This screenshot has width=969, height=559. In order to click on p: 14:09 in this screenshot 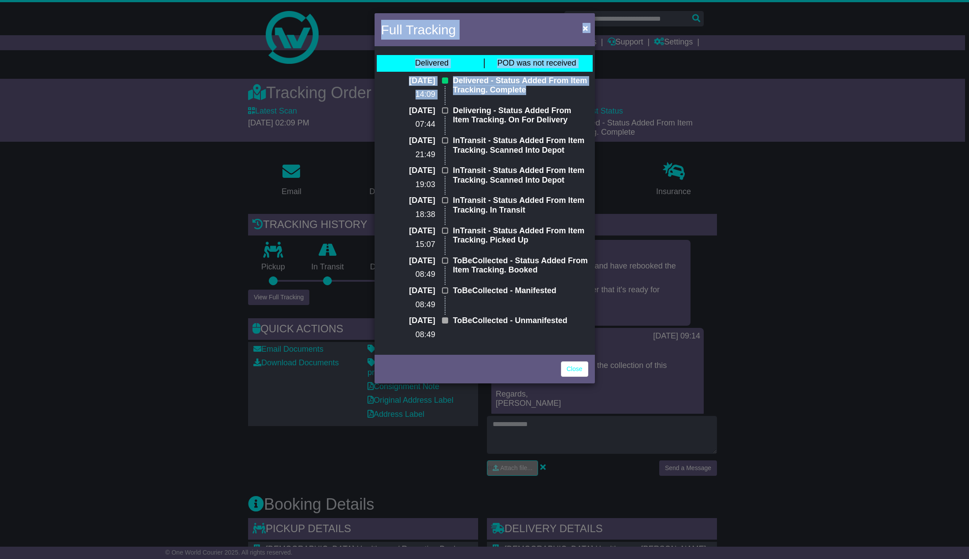, I will do `click(408, 95)`.